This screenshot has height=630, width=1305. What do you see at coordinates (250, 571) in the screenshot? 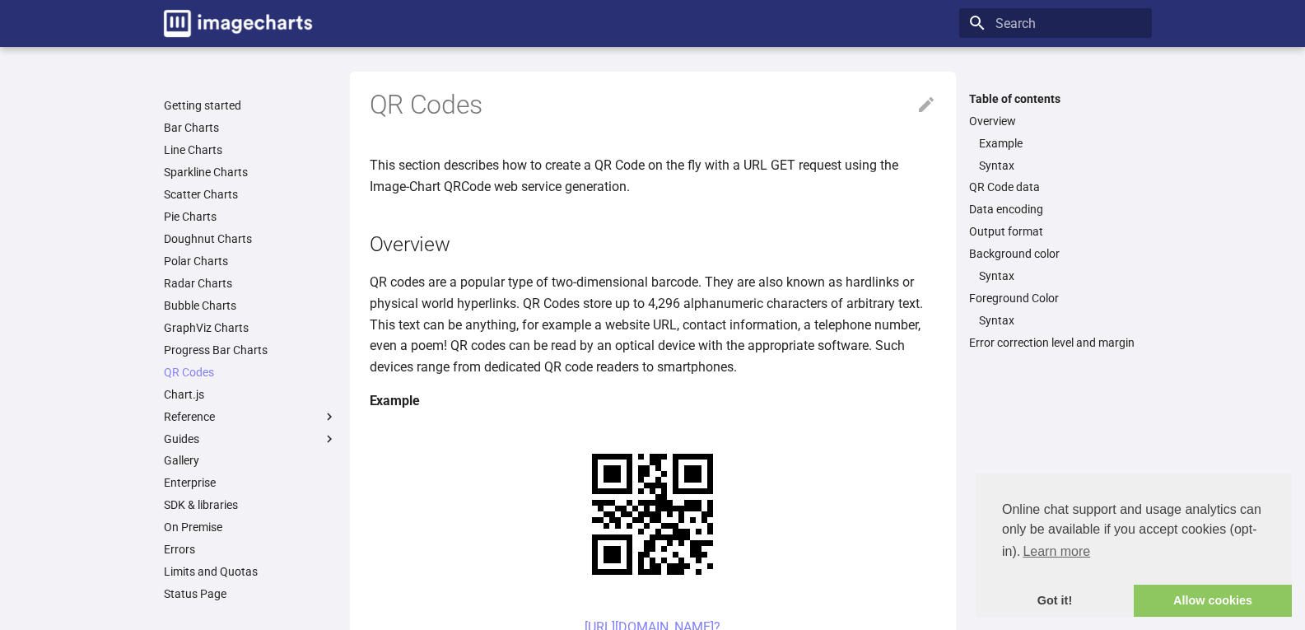
I see `a: Limits and Quotas` at bounding box center [250, 571].